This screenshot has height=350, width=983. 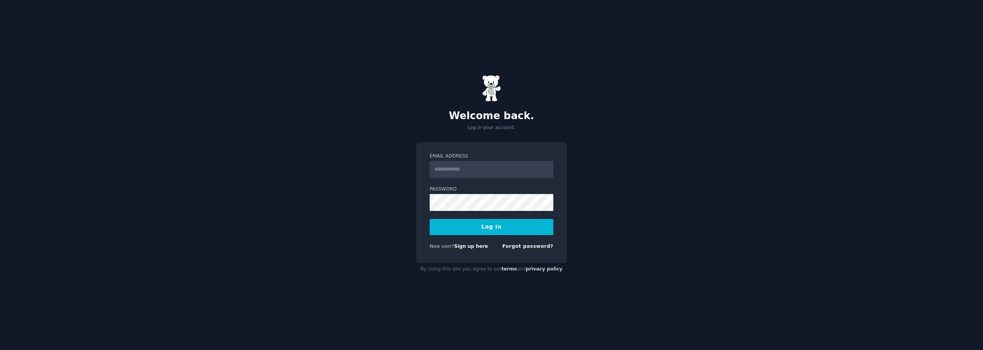 What do you see at coordinates (544, 269) in the screenshot?
I see `a: privacy policy` at bounding box center [544, 269].